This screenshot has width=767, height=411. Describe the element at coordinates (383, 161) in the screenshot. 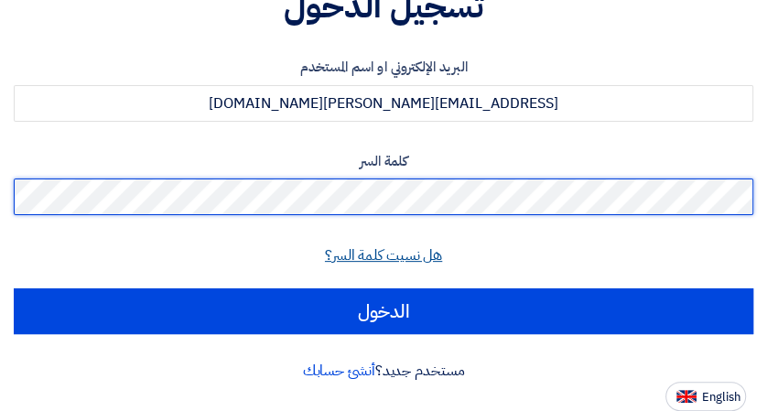

I see `label: كلمة السر` at that location.